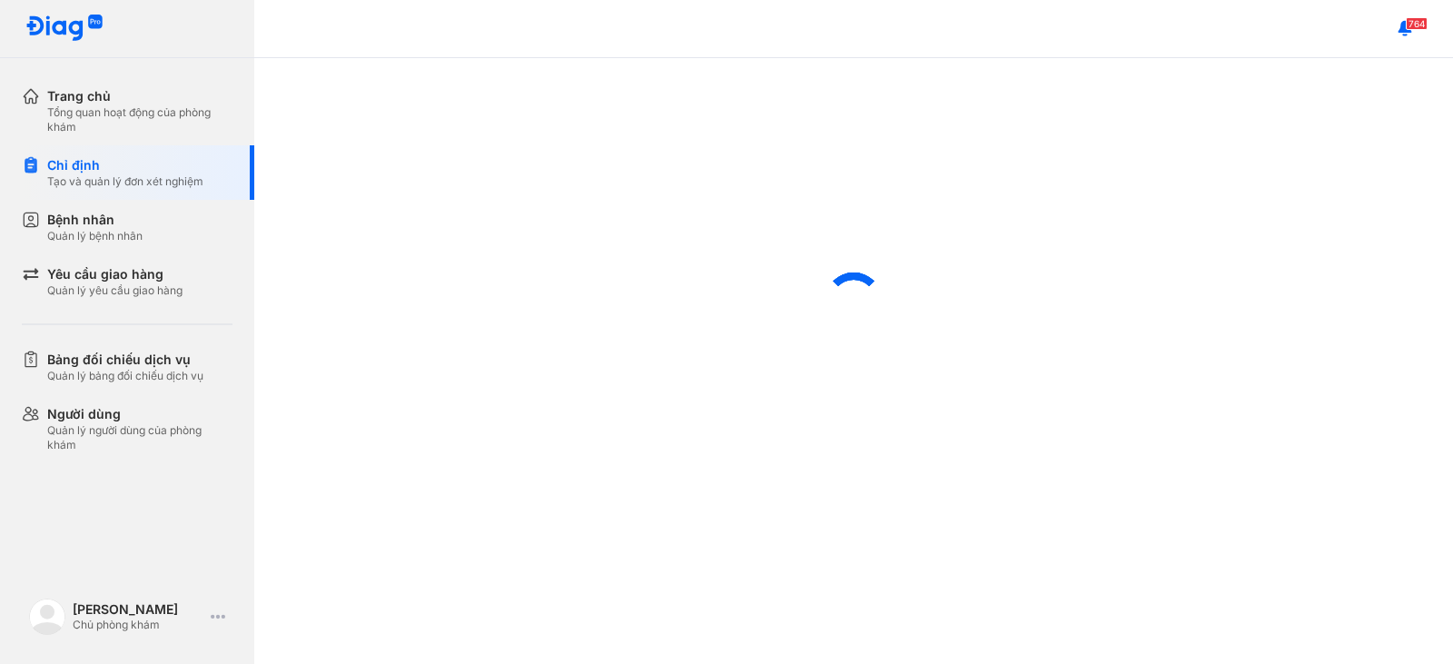  I want to click on div: Yêu cầu giao hàng, so click(114, 274).